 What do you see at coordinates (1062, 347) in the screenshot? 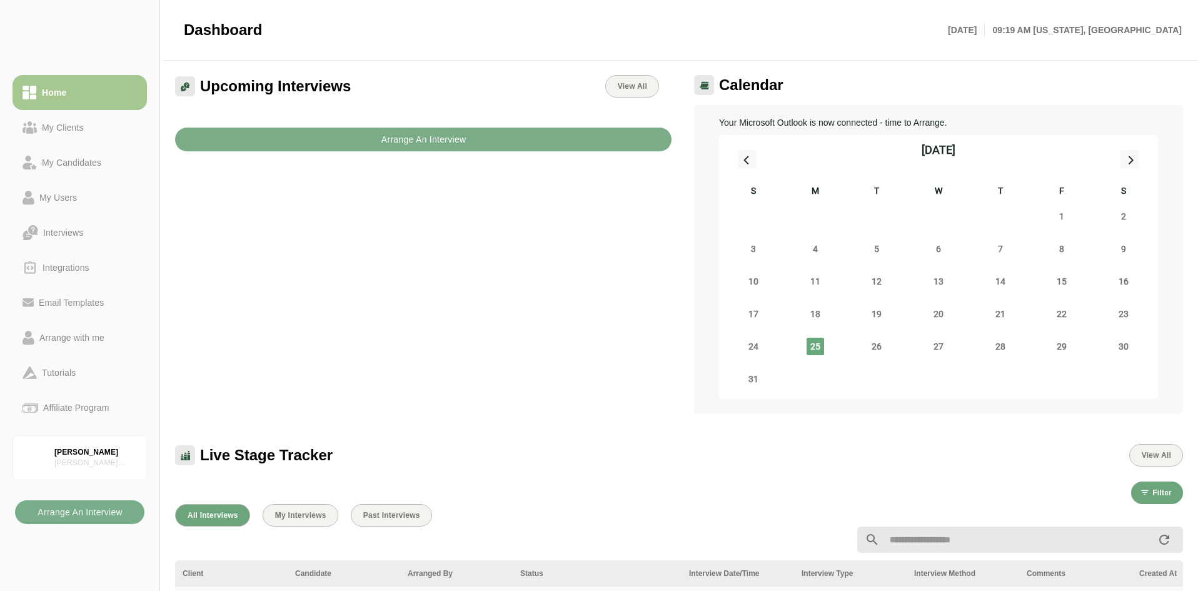
I see `span: Friday, August 29, 2025` at bounding box center [1062, 347].